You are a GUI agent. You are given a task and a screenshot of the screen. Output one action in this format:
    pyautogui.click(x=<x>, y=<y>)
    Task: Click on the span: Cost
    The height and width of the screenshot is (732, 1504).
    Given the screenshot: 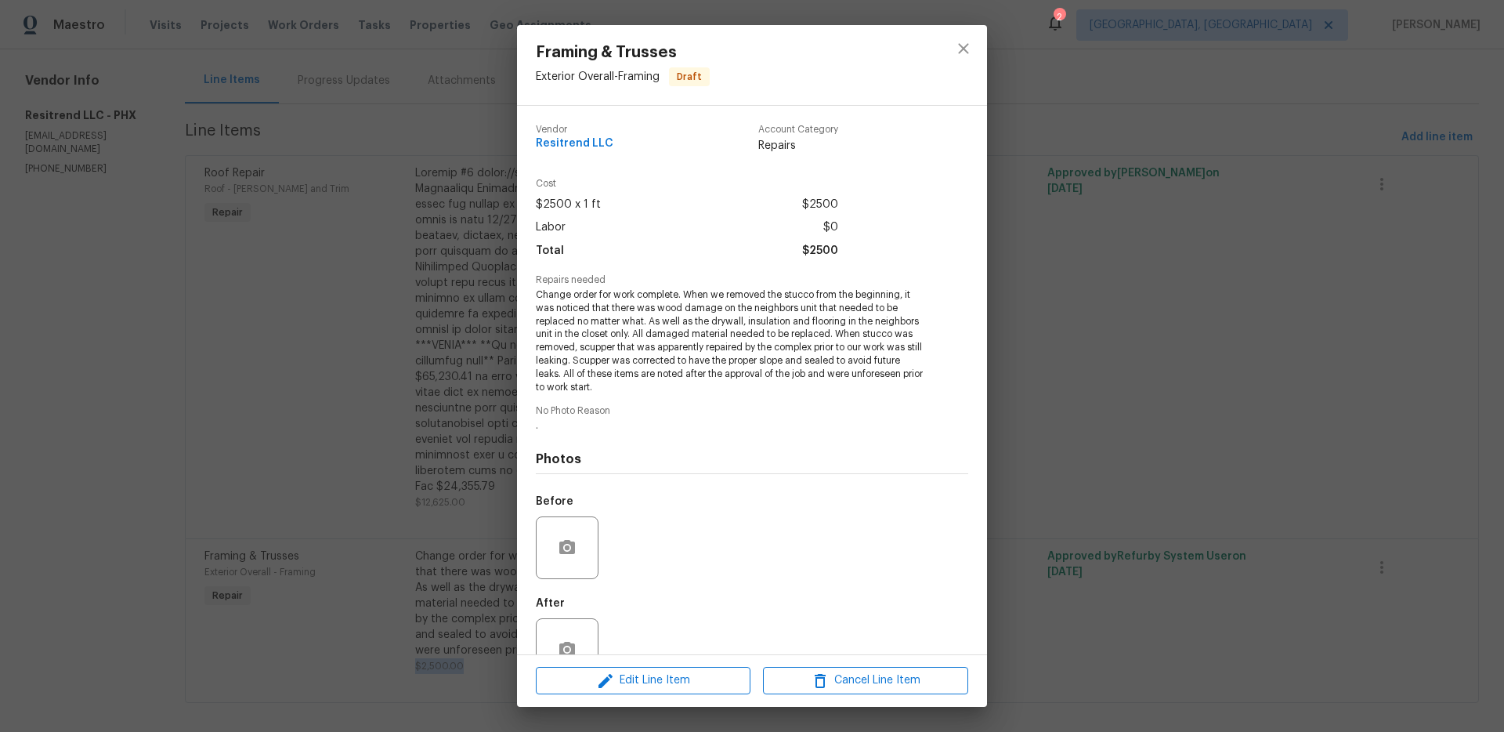 What is the action you would take?
    pyautogui.click(x=687, y=183)
    